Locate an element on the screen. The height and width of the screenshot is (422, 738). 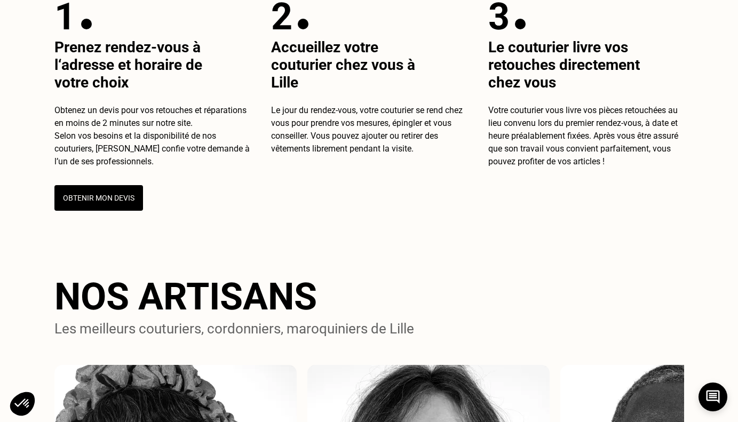
span: retouches directement is located at coordinates (564, 65).